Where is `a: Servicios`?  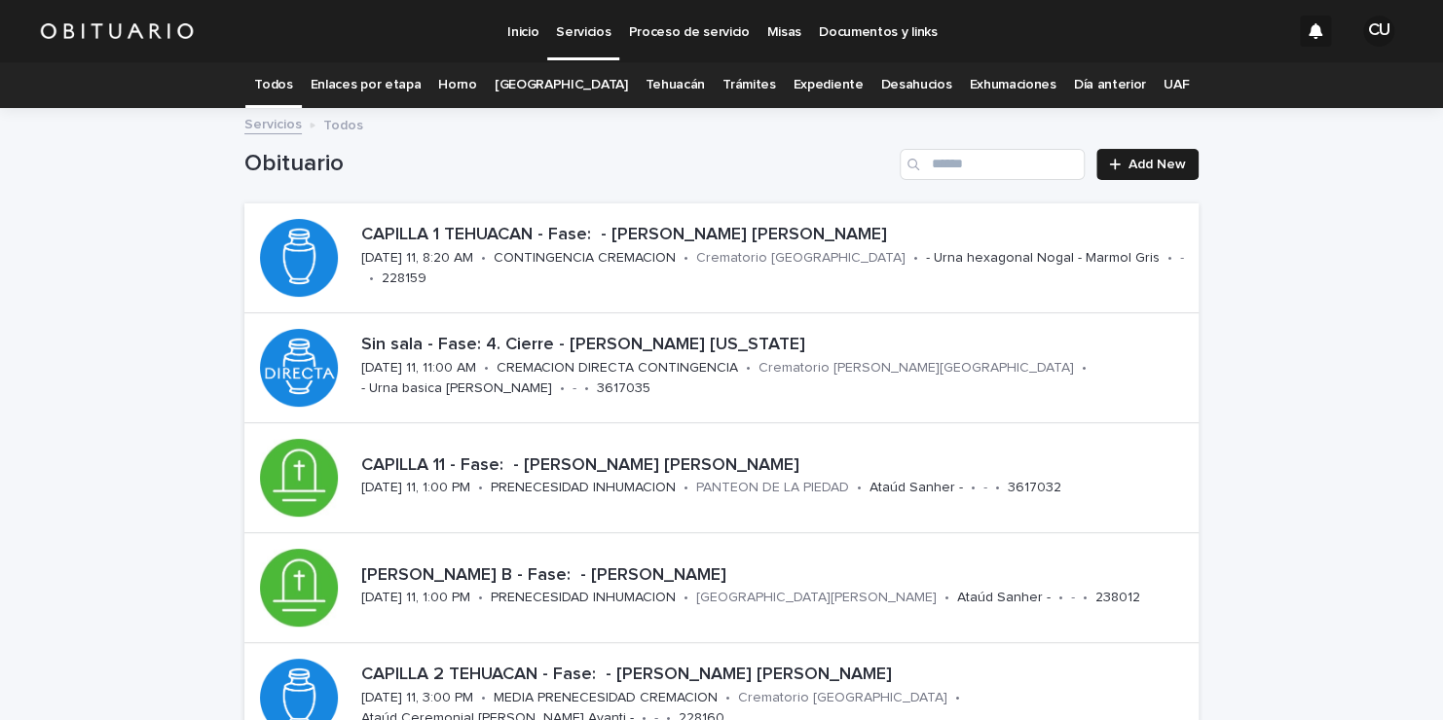 a: Servicios is located at coordinates (273, 123).